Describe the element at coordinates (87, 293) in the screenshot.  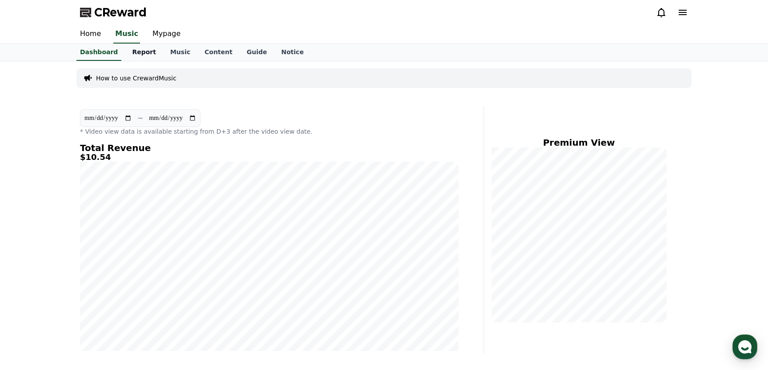
I see `a: Messages` at that location.